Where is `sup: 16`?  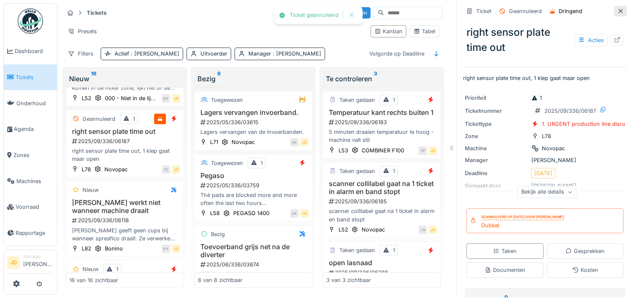 sup: 16 is located at coordinates (93, 79).